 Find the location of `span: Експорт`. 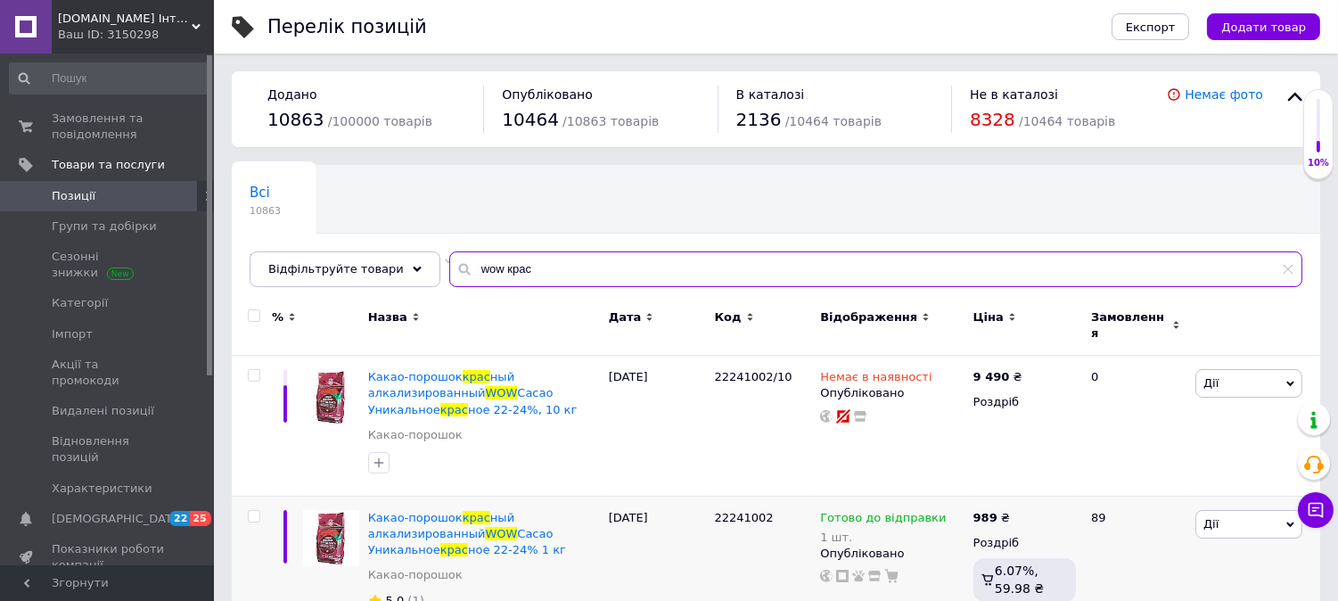

span: Експорт is located at coordinates (1151, 27).